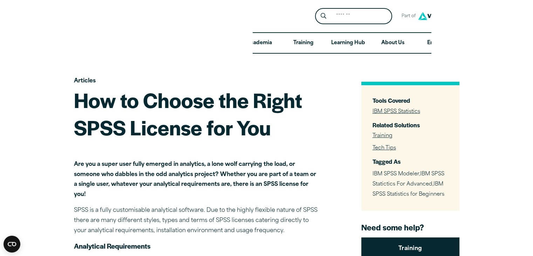 Image resolution: width=533 pixels, height=256 pixels. Describe the element at coordinates (323, 16) in the screenshot. I see `button: Search magnifying glass icon` at that location.